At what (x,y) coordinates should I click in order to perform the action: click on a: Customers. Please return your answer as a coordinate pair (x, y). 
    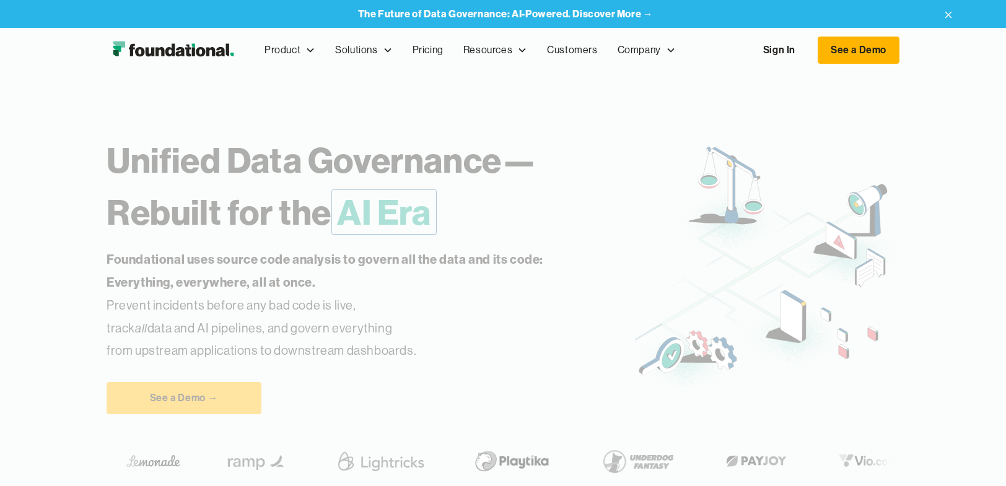
    Looking at the image, I should click on (572, 50).